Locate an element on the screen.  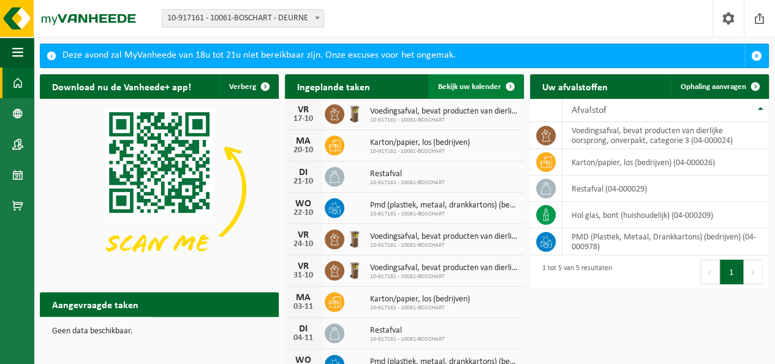
div: 17-10 is located at coordinates (303, 119).